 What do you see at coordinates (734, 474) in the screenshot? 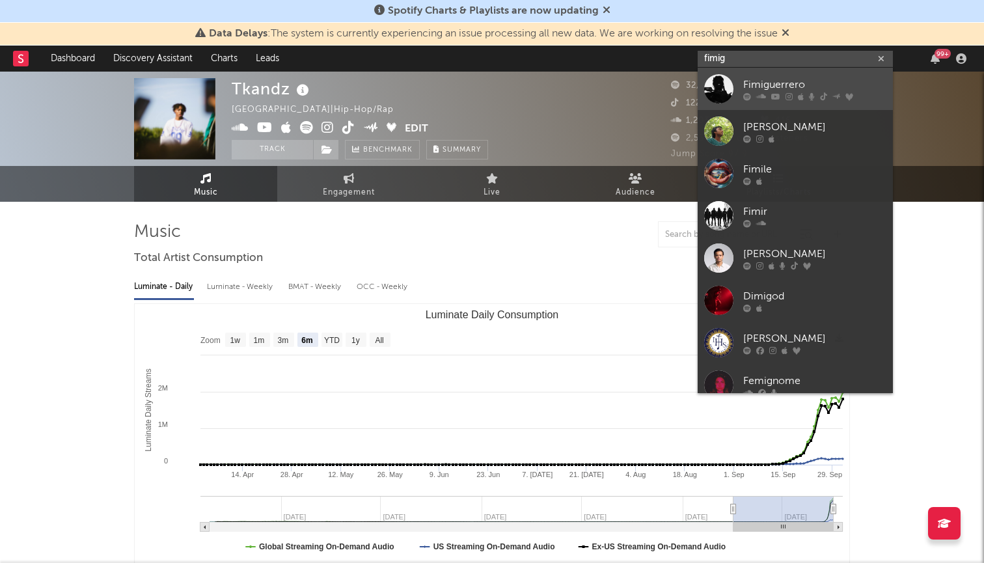
I see `text: 1. Sep` at bounding box center [734, 474].